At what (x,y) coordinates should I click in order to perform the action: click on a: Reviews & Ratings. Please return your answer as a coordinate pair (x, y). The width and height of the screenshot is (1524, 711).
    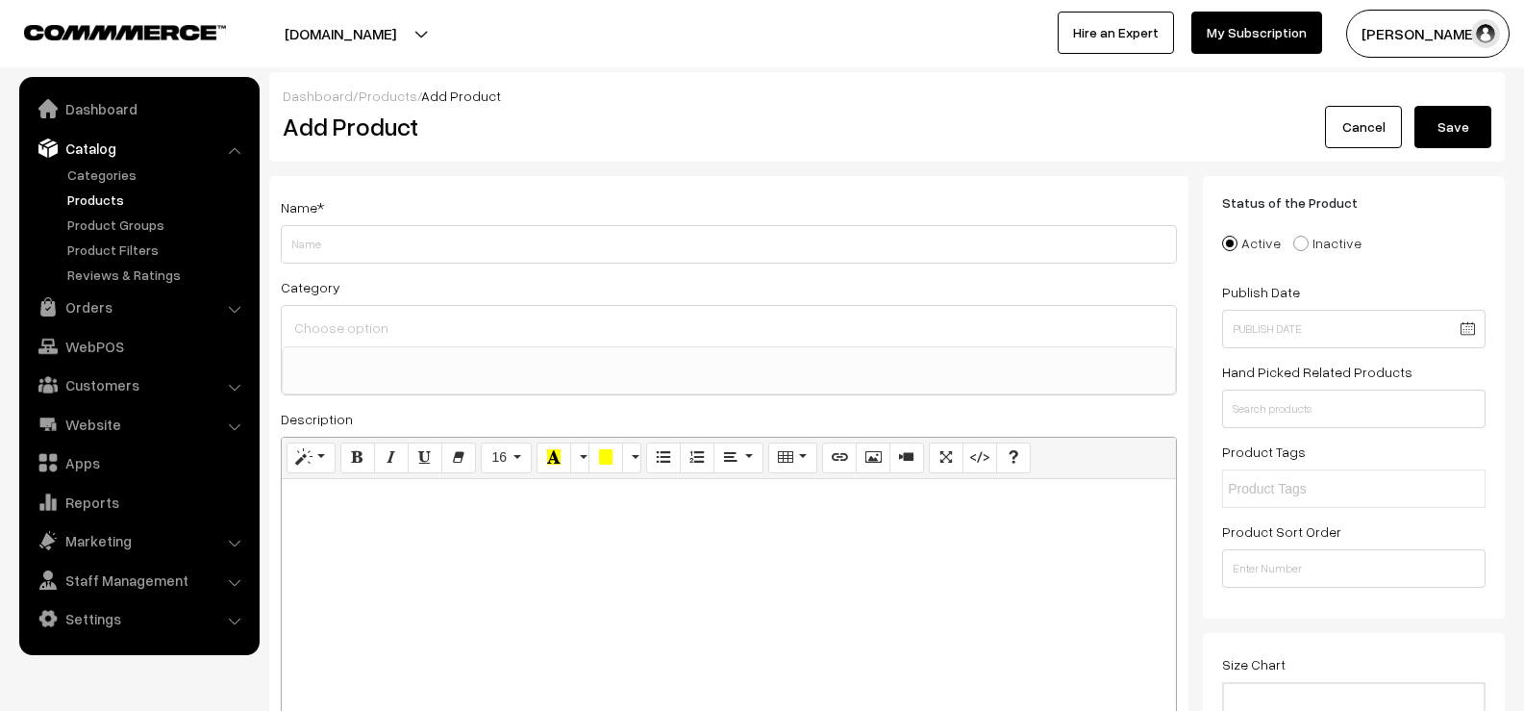
    Looking at the image, I should click on (158, 274).